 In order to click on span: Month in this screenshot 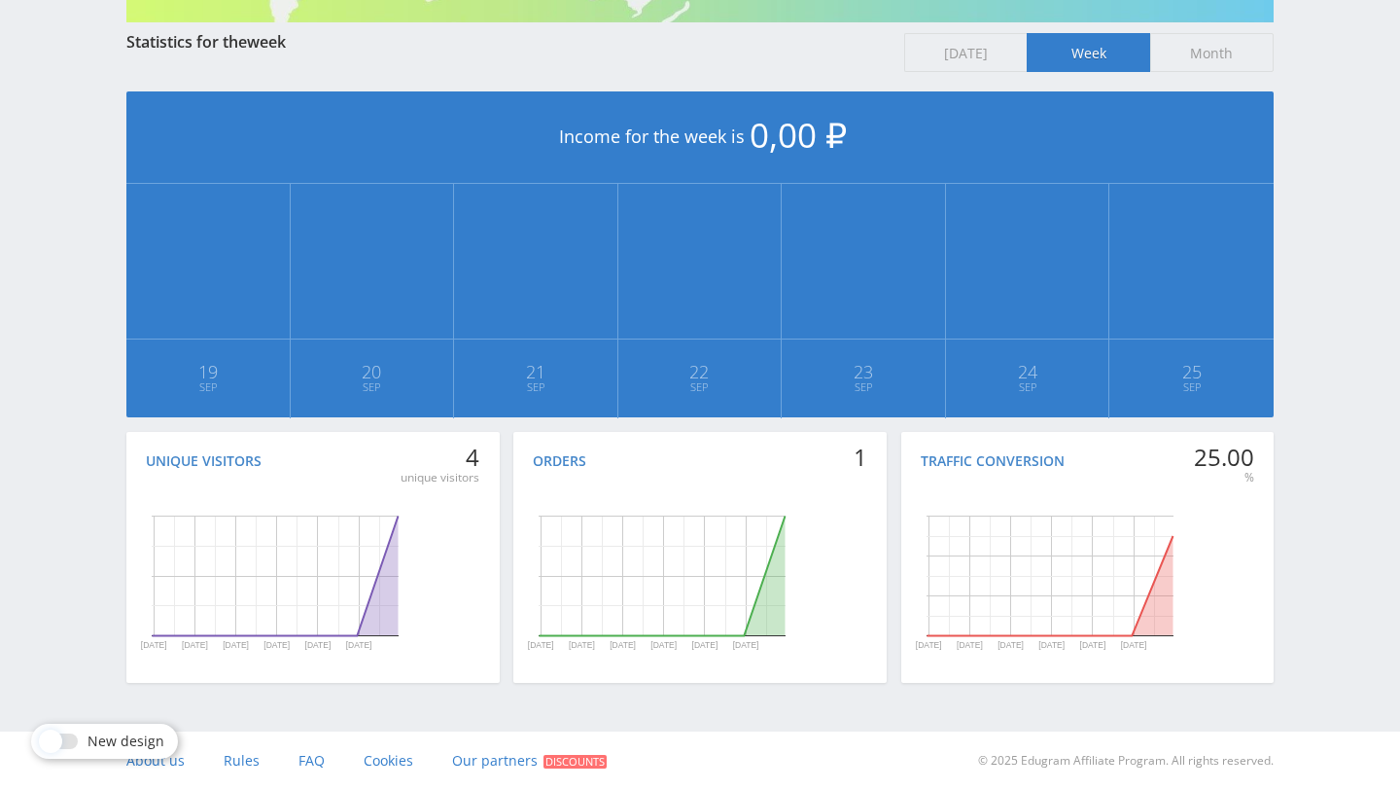, I will do `click(1212, 53)`.